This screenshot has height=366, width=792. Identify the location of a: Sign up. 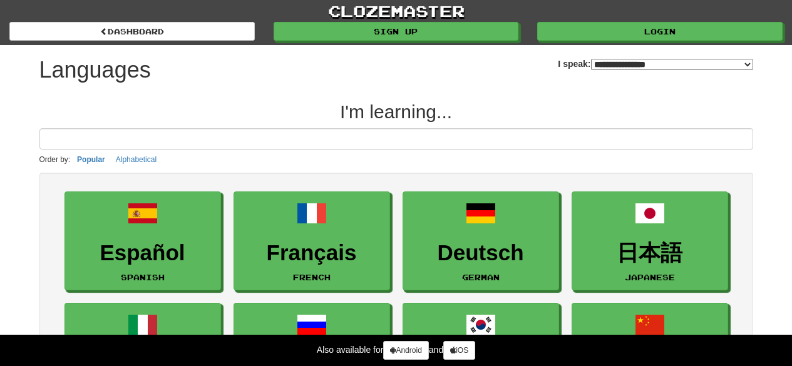
(396, 31).